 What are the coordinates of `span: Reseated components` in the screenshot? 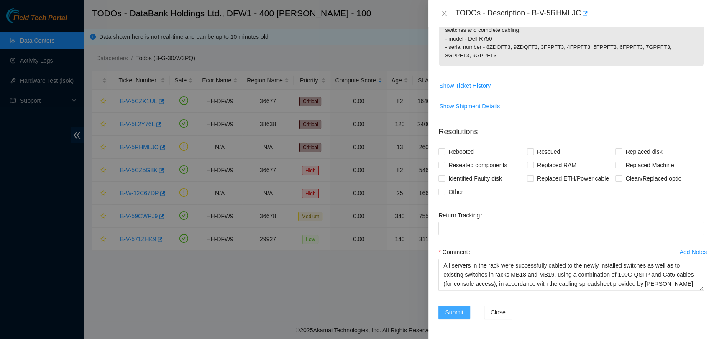 It's located at (478, 165).